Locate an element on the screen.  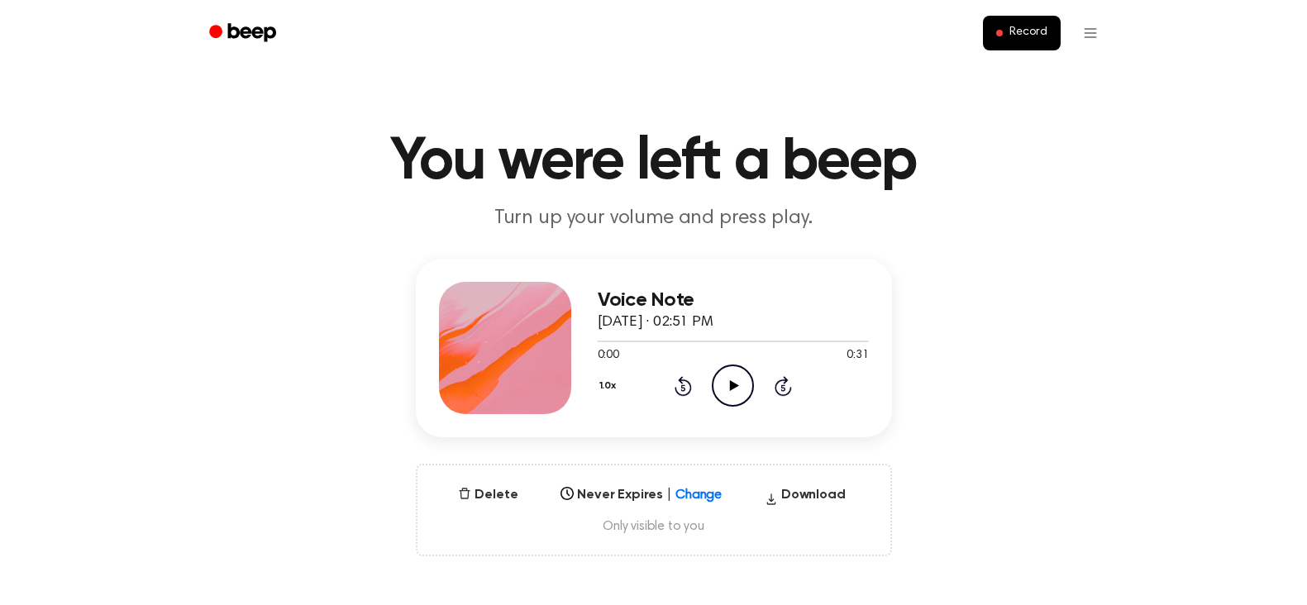
button: Delete is located at coordinates (488, 495).